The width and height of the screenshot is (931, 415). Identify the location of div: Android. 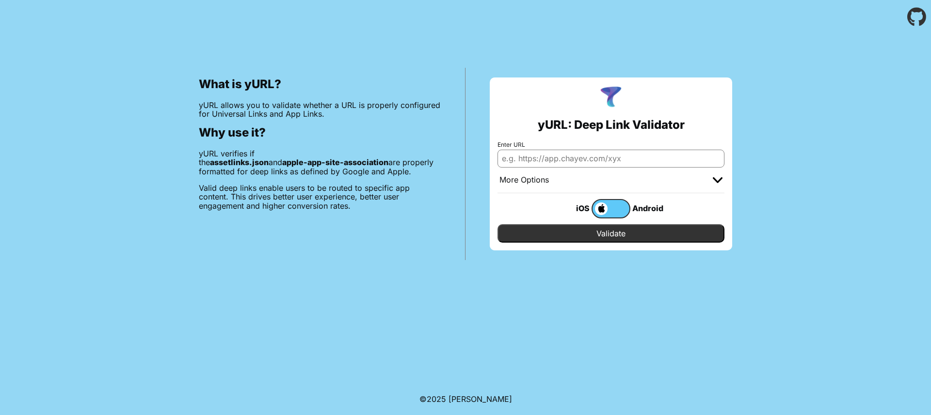
(649, 208).